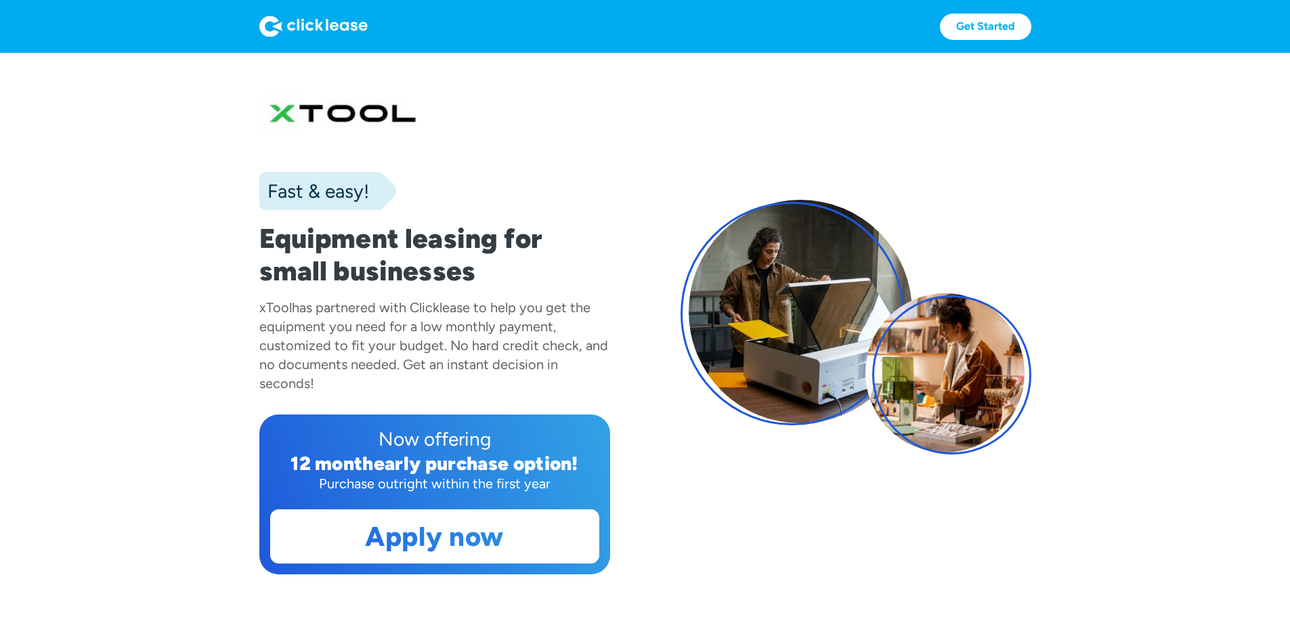 Image resolution: width=1290 pixels, height=617 pixels. Describe the element at coordinates (476, 463) in the screenshot. I see `div: early purchase option!` at that location.